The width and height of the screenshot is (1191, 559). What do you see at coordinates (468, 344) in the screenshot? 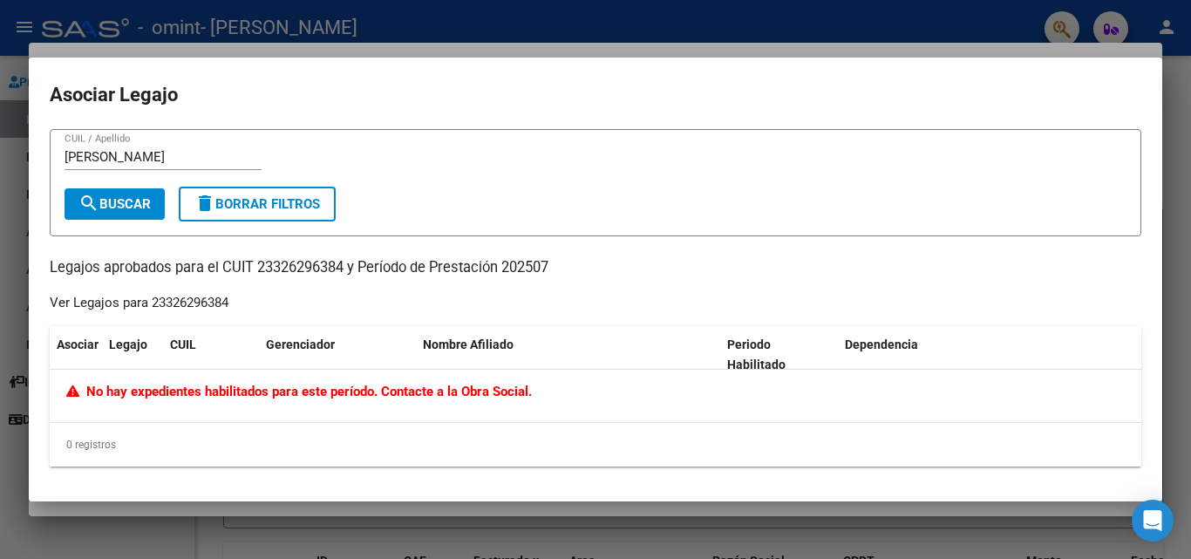
I see `span: Nombre Afiliado` at bounding box center [468, 344].